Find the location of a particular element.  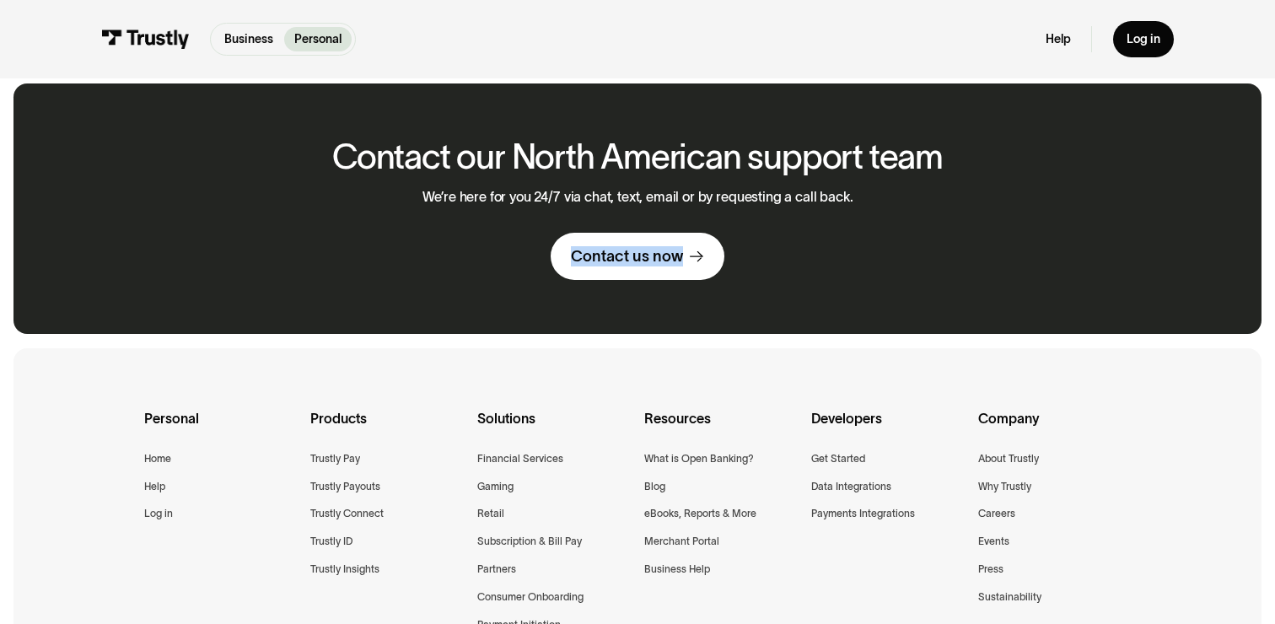

div: Company is located at coordinates (1055, 428).